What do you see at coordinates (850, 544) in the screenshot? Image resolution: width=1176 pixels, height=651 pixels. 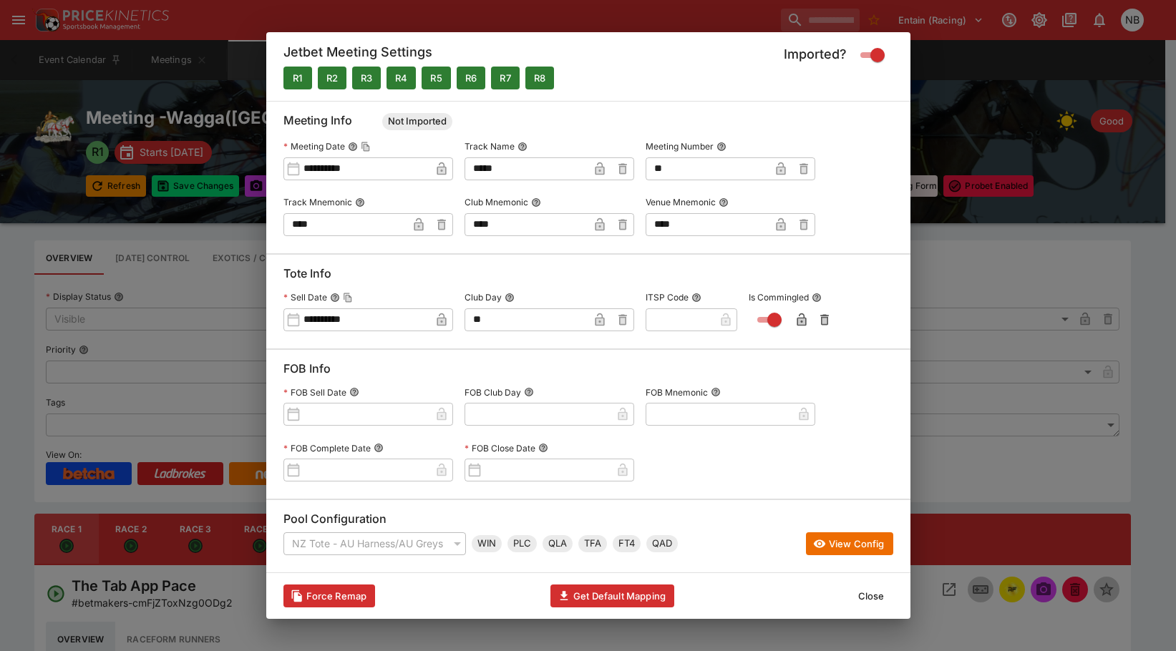 I see `button: View Config` at bounding box center [850, 544].